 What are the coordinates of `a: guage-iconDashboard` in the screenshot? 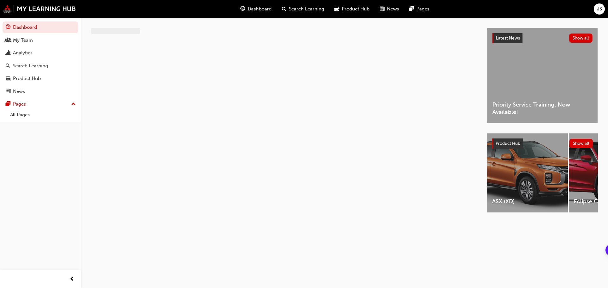 It's located at (256, 9).